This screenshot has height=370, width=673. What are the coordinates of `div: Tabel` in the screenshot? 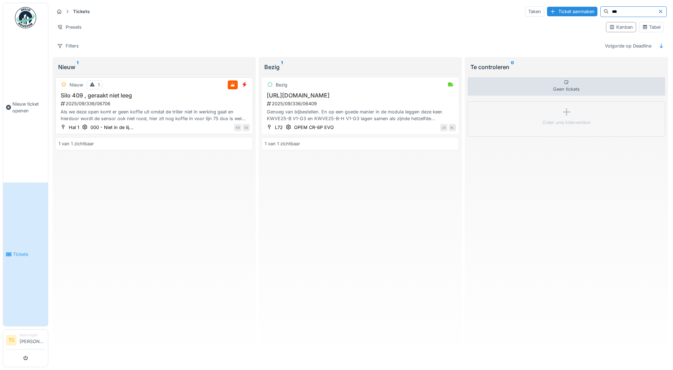 It's located at (651, 27).